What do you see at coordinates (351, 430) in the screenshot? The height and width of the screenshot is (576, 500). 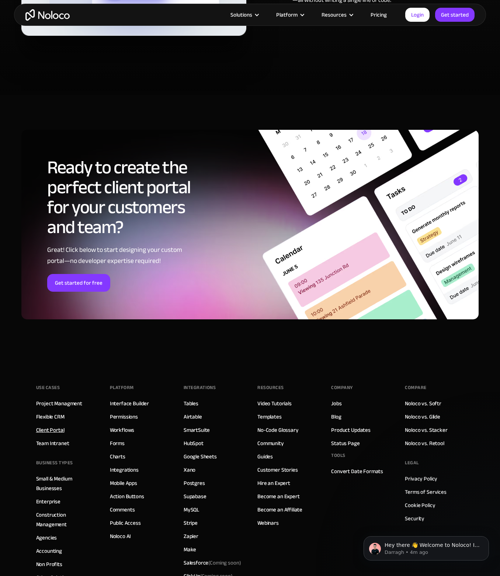 I see `a: Product Updates` at bounding box center [351, 430].